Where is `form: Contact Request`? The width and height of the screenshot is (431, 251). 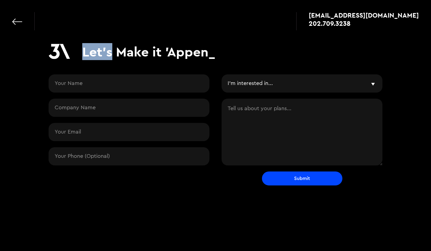
form: Contact Request is located at coordinates (215, 130).